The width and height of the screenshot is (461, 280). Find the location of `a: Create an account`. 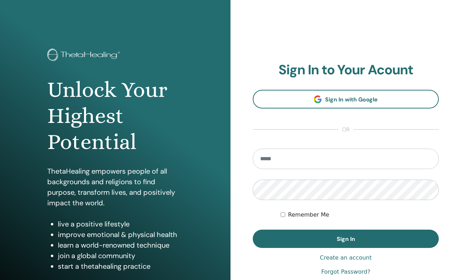

a: Create an account is located at coordinates (345, 258).